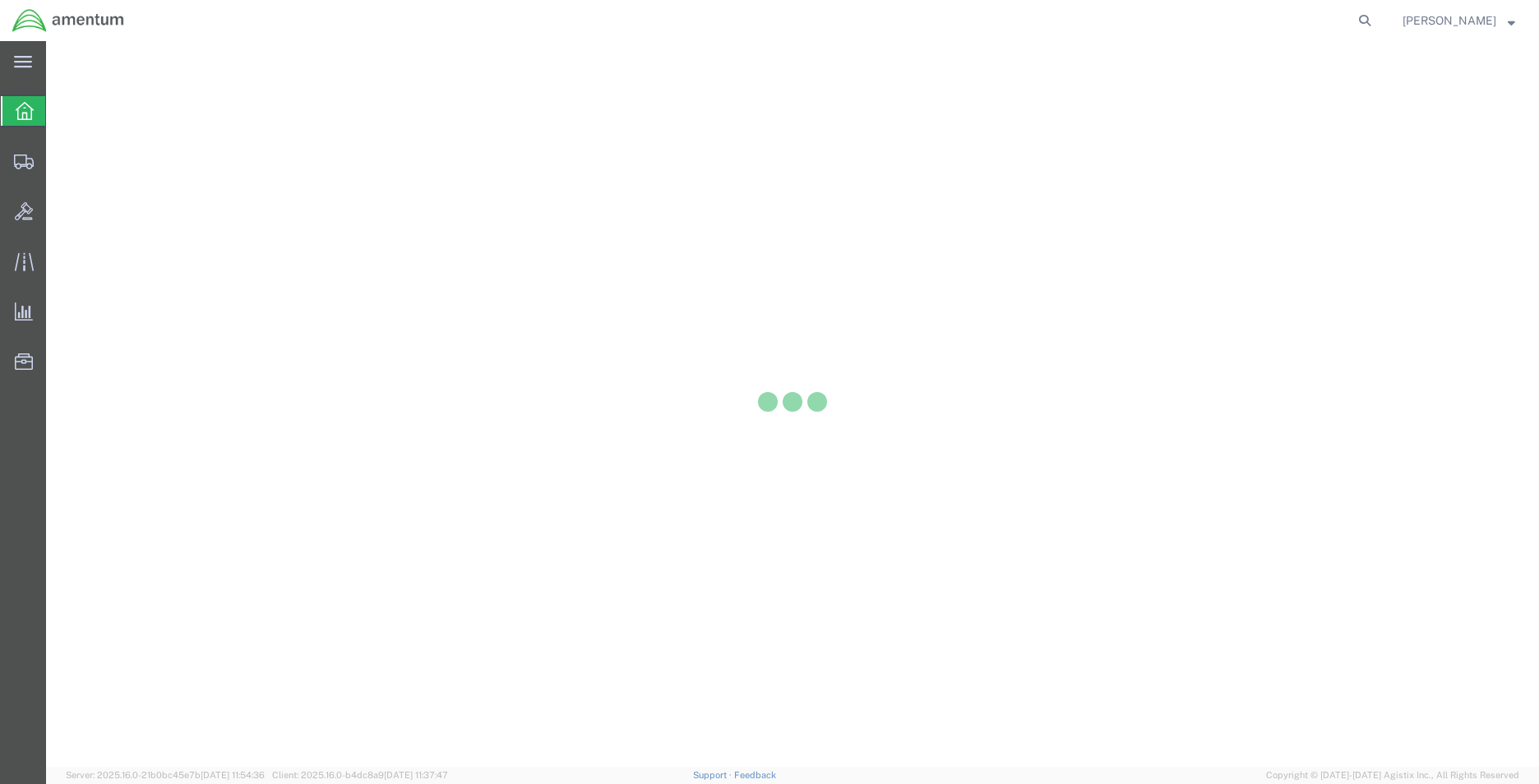  Describe the element at coordinates (755, 775) in the screenshot. I see `a: Feedback` at that location.